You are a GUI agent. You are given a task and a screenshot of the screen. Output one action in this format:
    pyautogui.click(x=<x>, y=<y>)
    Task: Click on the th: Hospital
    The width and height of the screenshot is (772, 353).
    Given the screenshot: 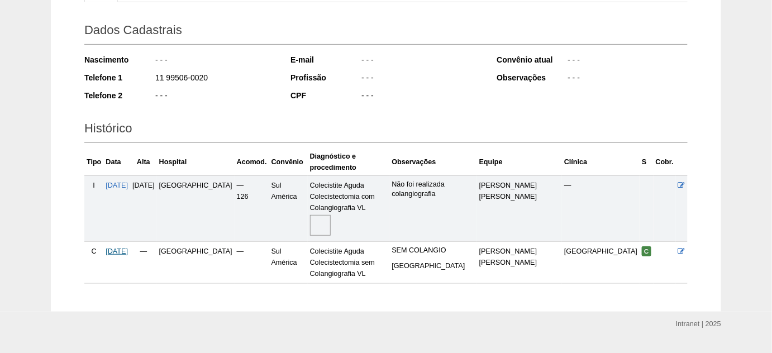 What is the action you would take?
    pyautogui.click(x=195, y=162)
    